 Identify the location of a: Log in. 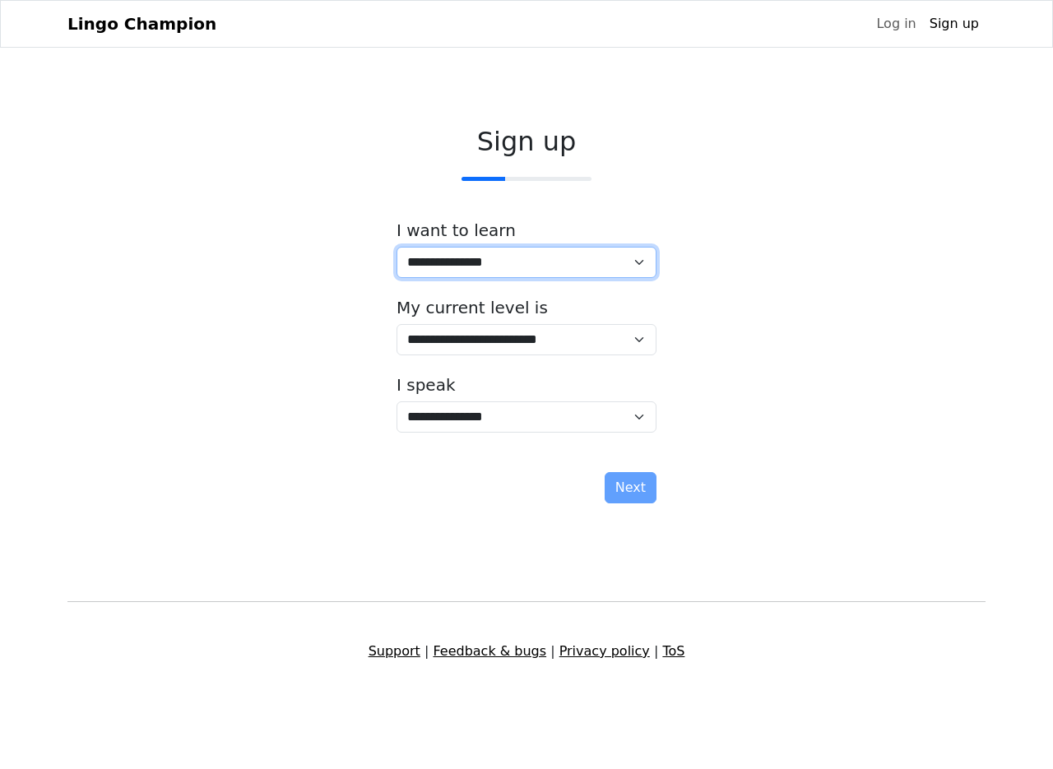
(896, 24).